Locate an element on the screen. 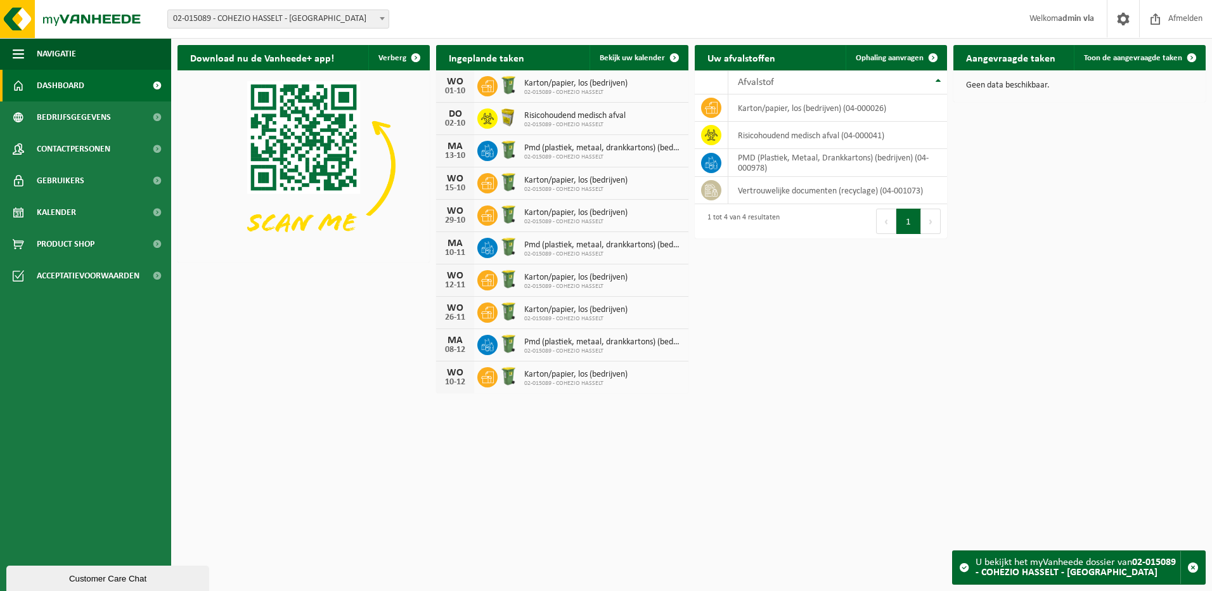 The image size is (1212, 591). span: Gebruikers is located at coordinates (60, 181).